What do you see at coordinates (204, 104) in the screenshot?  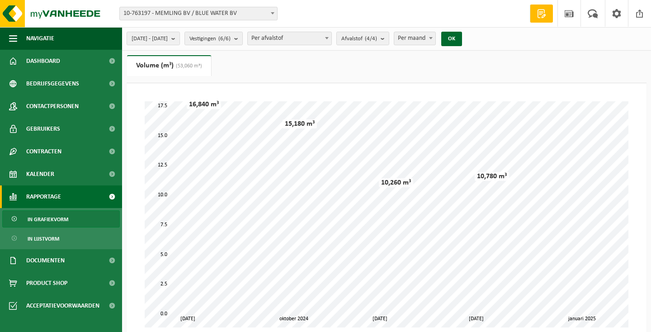 I see `div: 16,840 m³` at bounding box center [204, 104].